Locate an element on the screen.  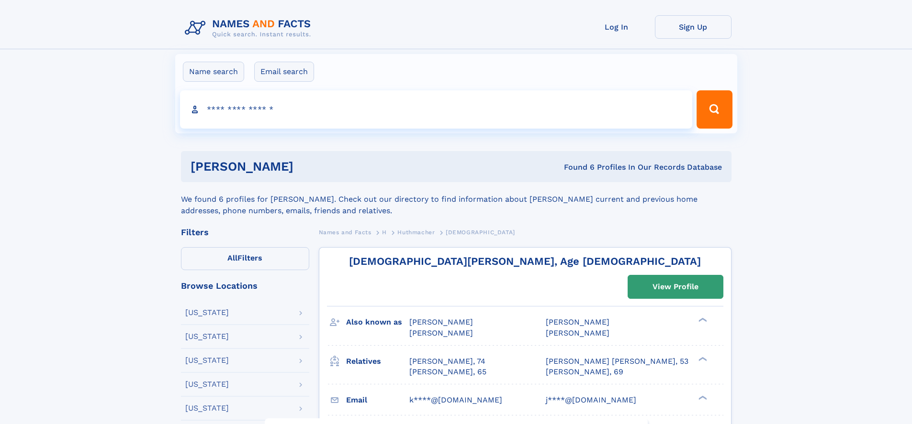
img: Logo Names and Facts is located at coordinates (250, 28).